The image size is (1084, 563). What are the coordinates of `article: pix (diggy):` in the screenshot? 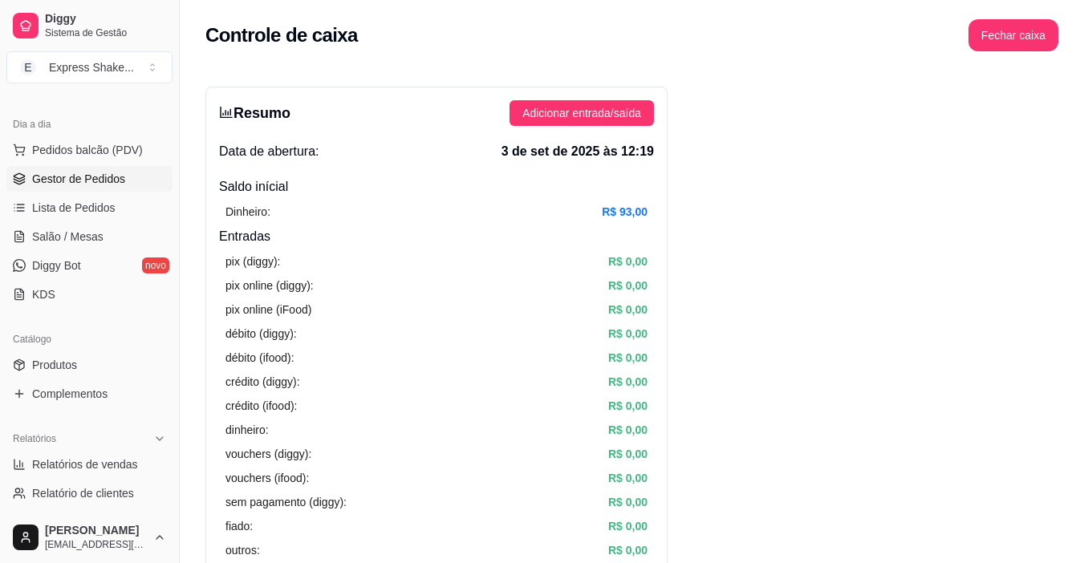 It's located at (253, 262).